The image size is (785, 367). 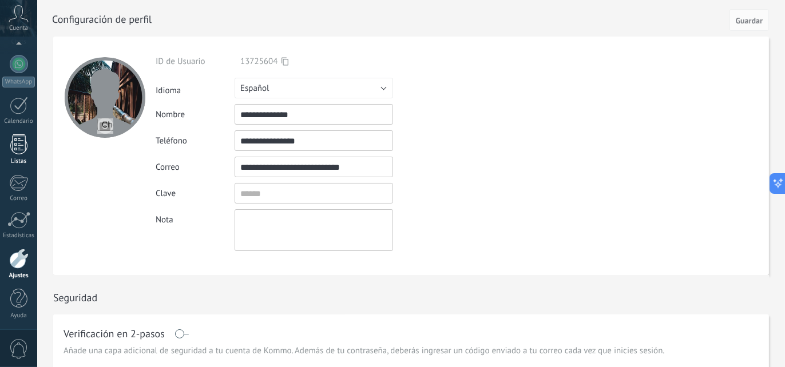 I want to click on div: Teléfono, so click(x=195, y=141).